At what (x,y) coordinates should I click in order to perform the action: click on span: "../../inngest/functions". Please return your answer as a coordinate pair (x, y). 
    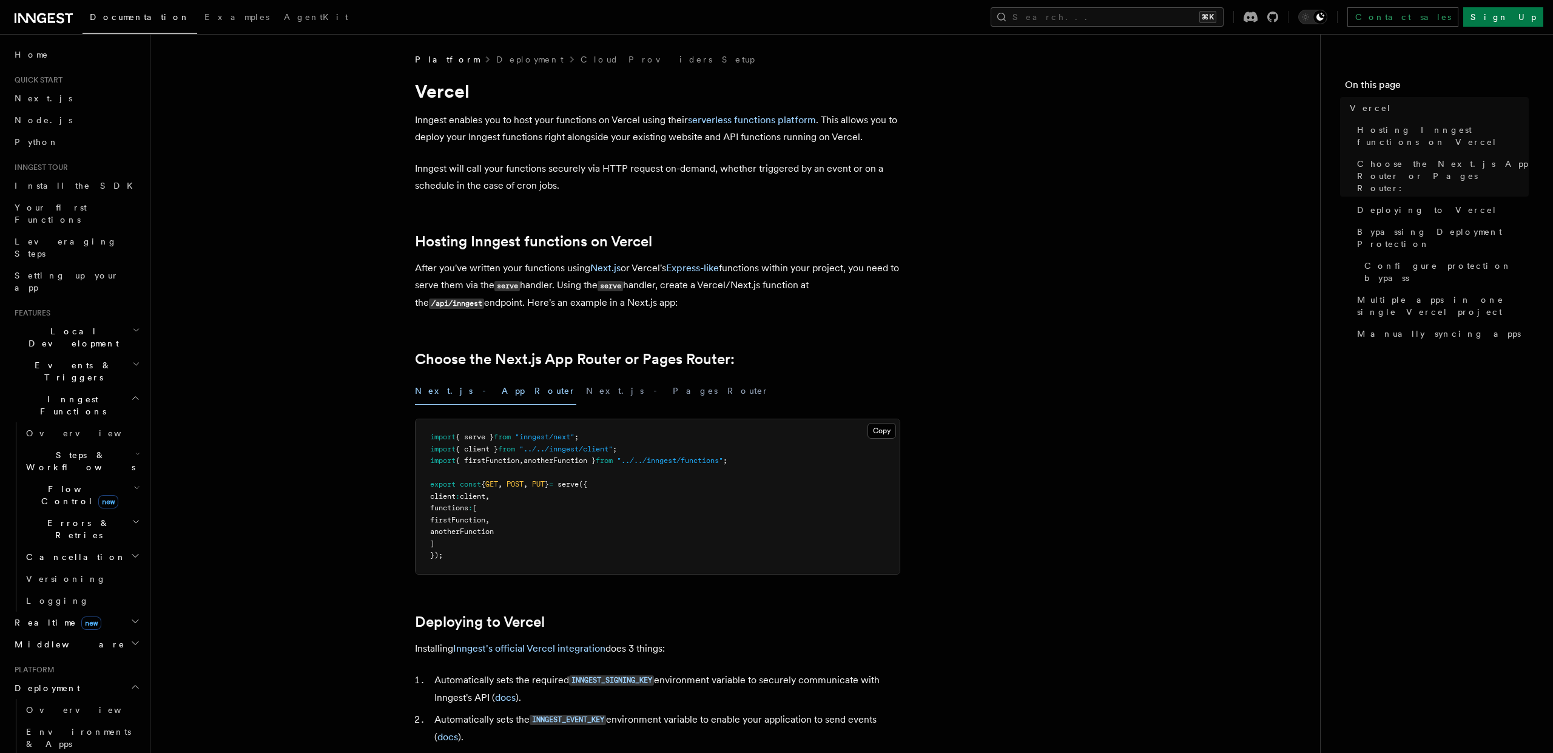
    Looking at the image, I should click on (670, 460).